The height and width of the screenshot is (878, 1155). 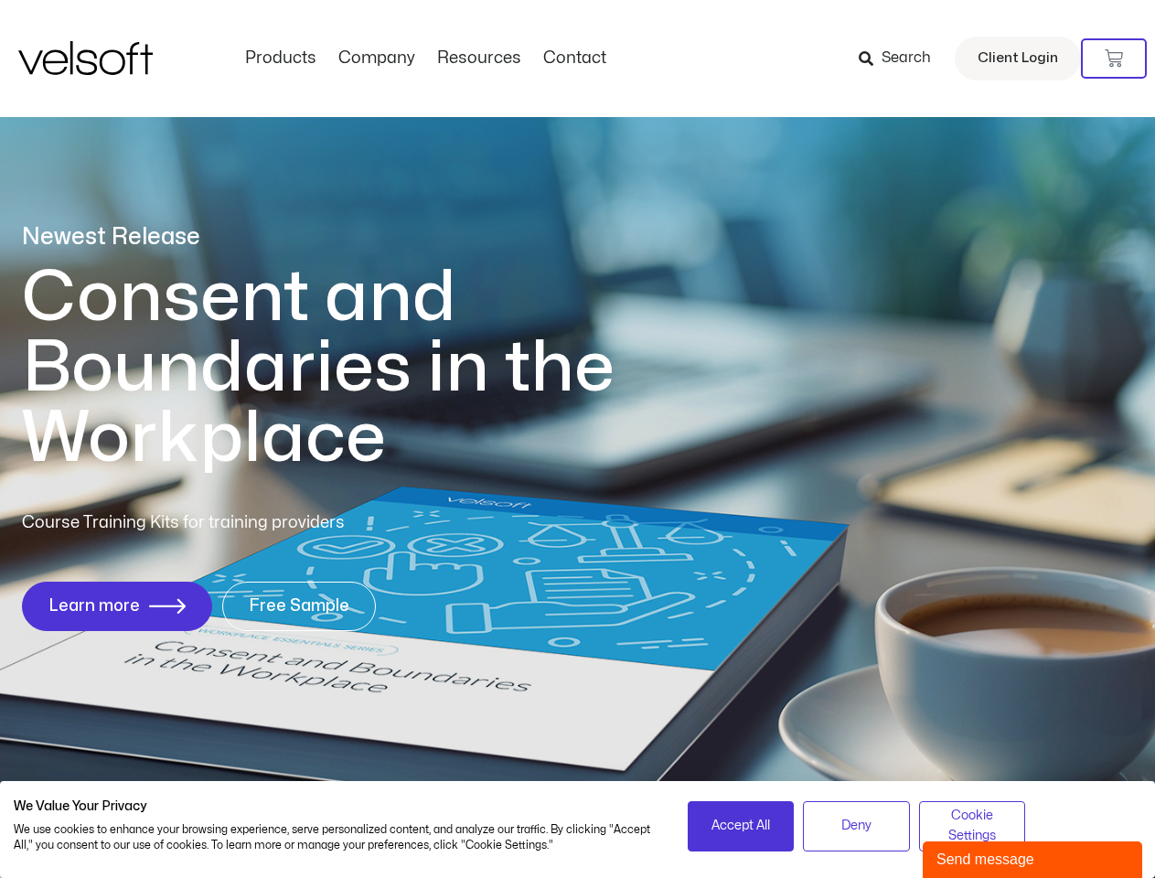 What do you see at coordinates (299, 606) in the screenshot?
I see `span: Free Sample` at bounding box center [299, 606].